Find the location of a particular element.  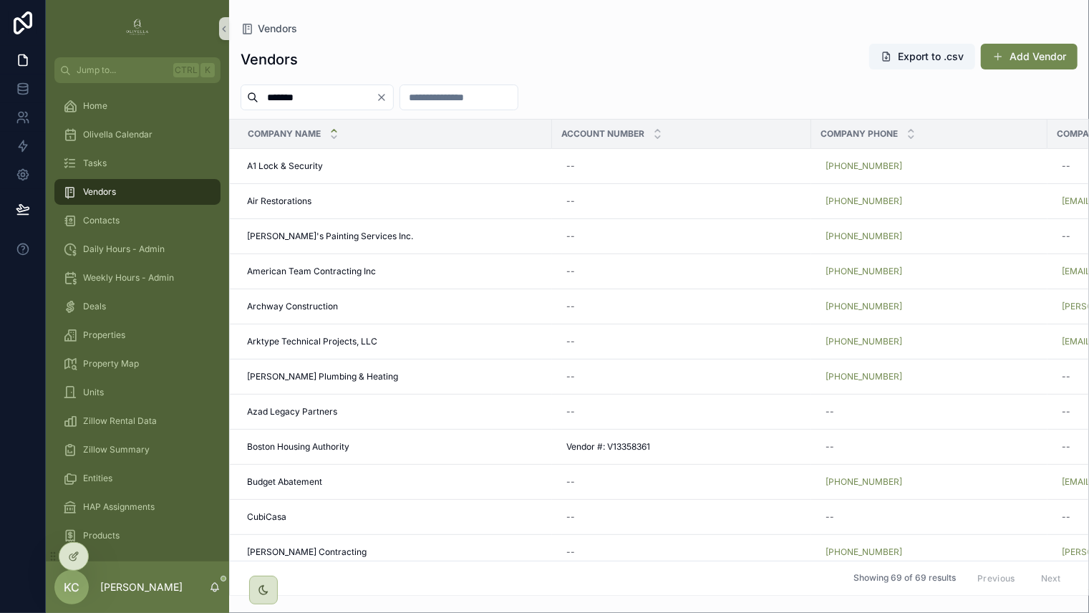

a: Zillow Summary is located at coordinates (137, 450).